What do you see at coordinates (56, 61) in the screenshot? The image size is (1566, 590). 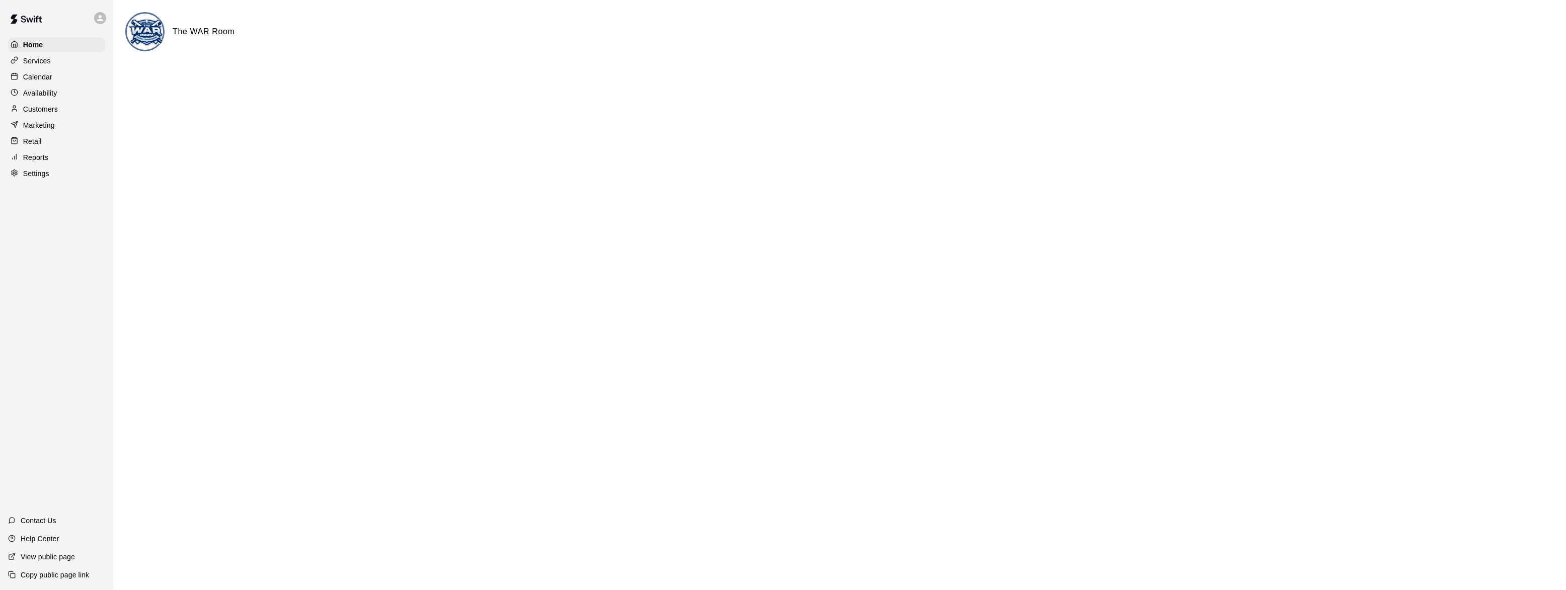 I see `a: Services` at bounding box center [56, 61].